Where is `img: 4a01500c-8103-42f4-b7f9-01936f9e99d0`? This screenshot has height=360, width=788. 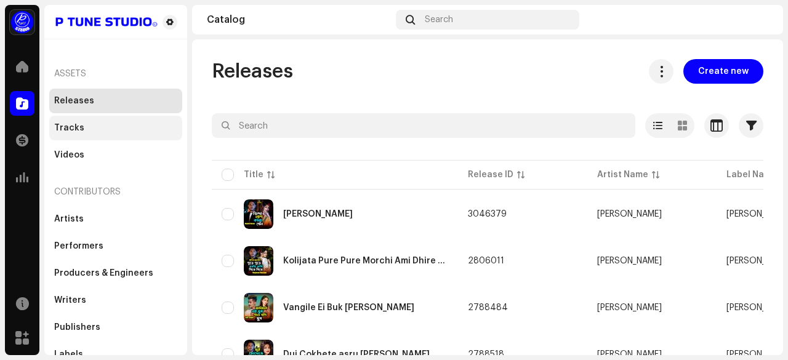
img: 4a01500c-8103-42f4-b7f9-01936f9e99d0 is located at coordinates (106, 22).